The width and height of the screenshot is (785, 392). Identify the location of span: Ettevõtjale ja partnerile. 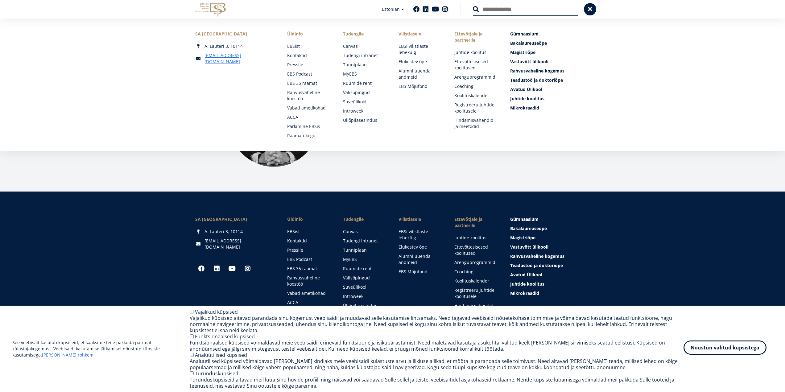
(476, 222).